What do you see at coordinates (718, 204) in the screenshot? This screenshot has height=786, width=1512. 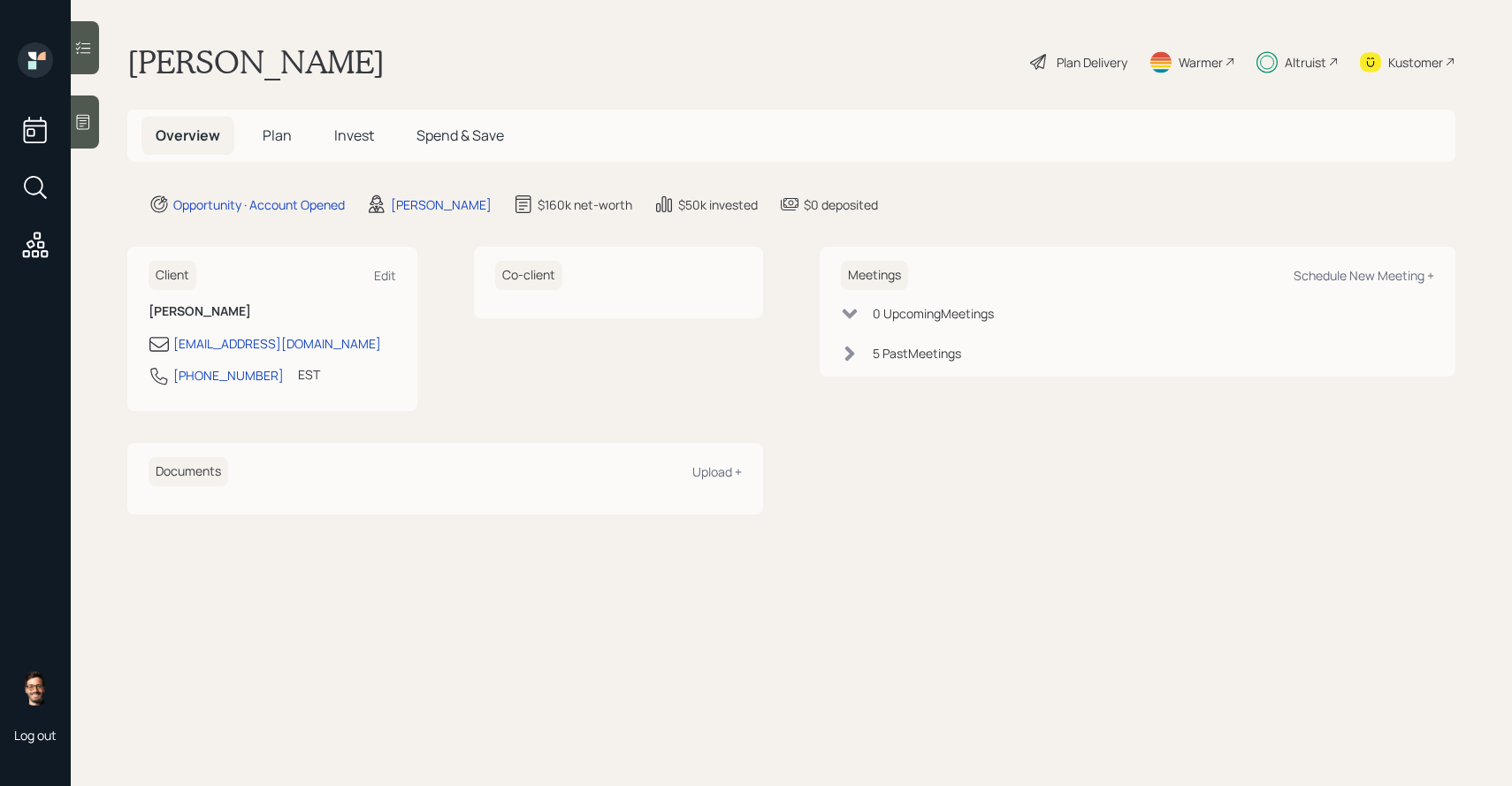 I see `div: $50k invested` at bounding box center [718, 204].